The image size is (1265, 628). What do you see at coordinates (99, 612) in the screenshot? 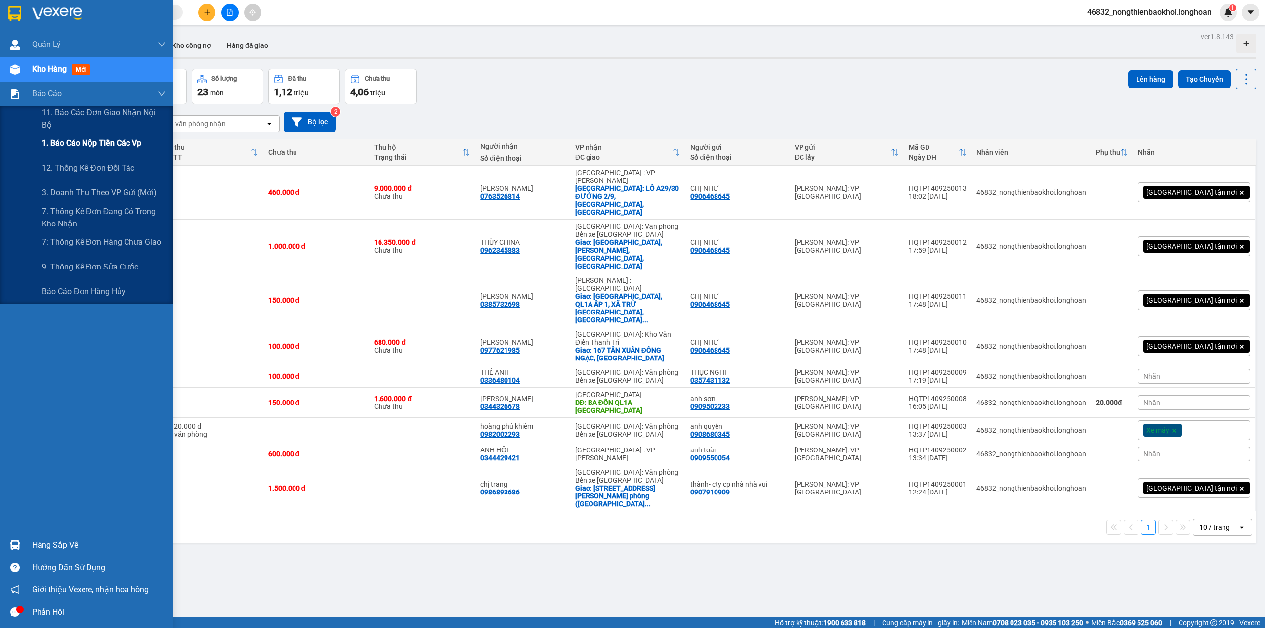
I see `div: Phản hồi` at bounding box center [99, 612].